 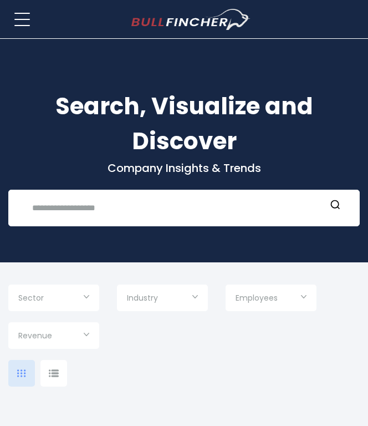 What do you see at coordinates (191, 19) in the screenshot?
I see `img: bullfincher logo` at bounding box center [191, 19].